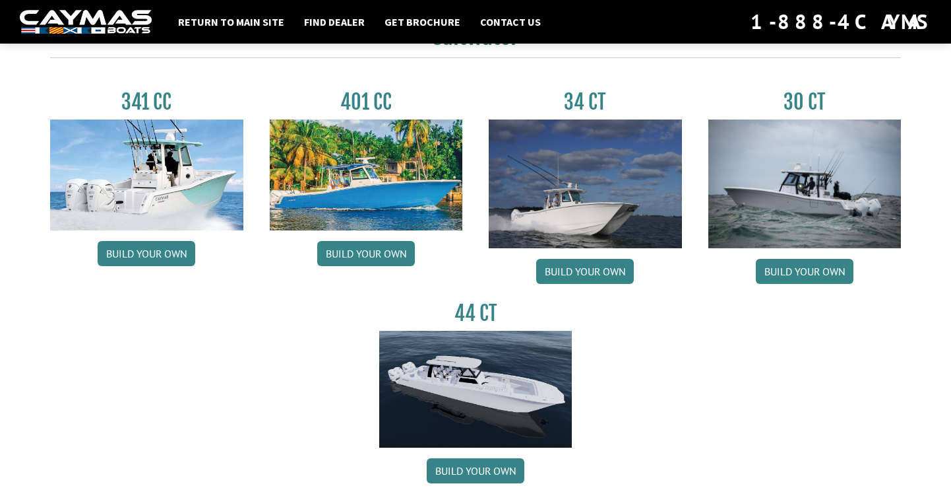 The height and width of the screenshot is (490, 951). What do you see at coordinates (146, 175) in the screenshot?
I see `img: 341CC-thumbjpg.jpg` at bounding box center [146, 175].